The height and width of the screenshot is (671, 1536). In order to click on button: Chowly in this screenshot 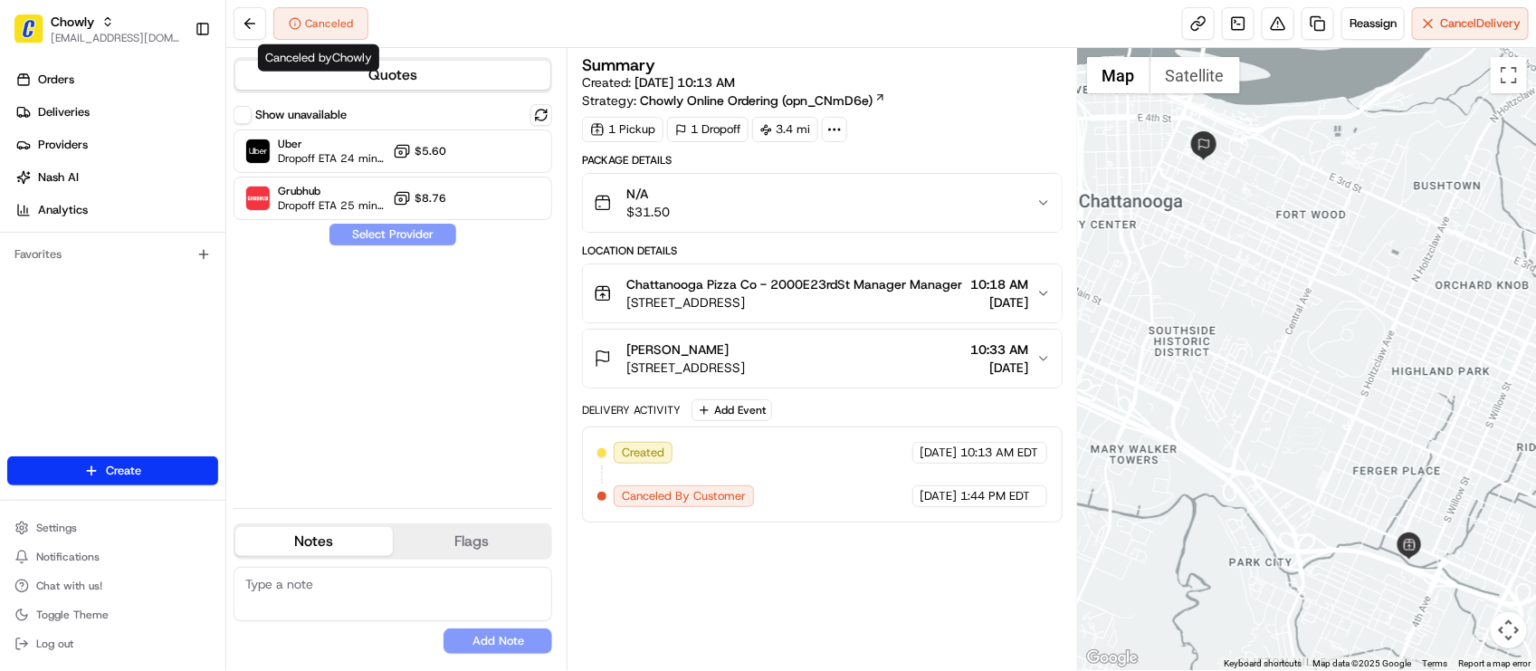, I will do `click(72, 22)`.